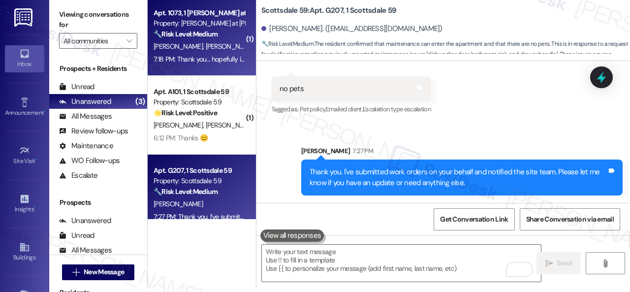 The width and height of the screenshot is (630, 292). Describe the element at coordinates (25, 204) in the screenshot. I see `a: Insights •` at that location.